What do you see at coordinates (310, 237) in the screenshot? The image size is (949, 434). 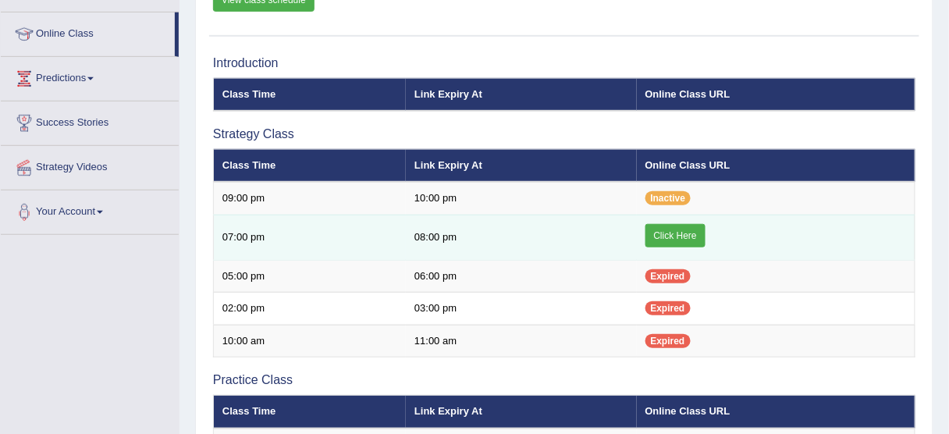 I see `td: 07:00 pm` at bounding box center [310, 237].